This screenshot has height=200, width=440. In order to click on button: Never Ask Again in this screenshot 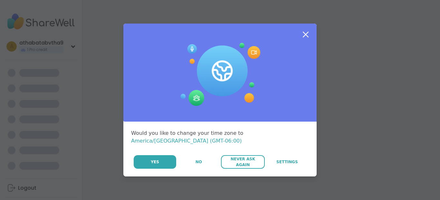, I will do `click(242, 162)`.